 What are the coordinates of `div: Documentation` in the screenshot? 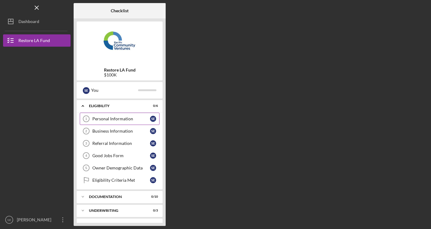 It's located at (116, 197).